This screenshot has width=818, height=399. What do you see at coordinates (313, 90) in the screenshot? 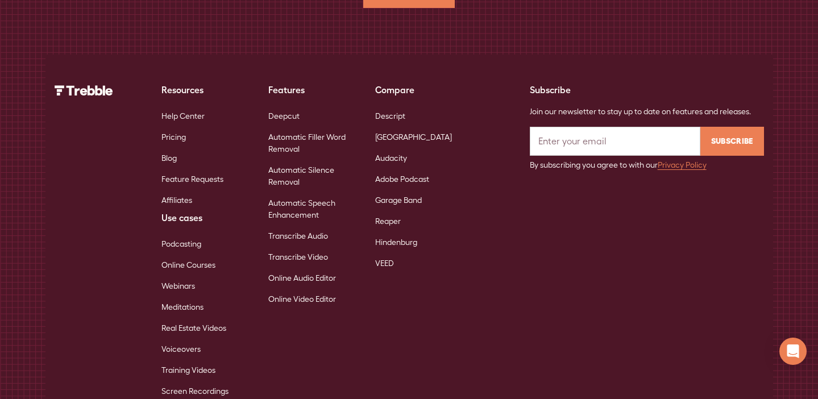
I see `div: Features` at bounding box center [313, 90].